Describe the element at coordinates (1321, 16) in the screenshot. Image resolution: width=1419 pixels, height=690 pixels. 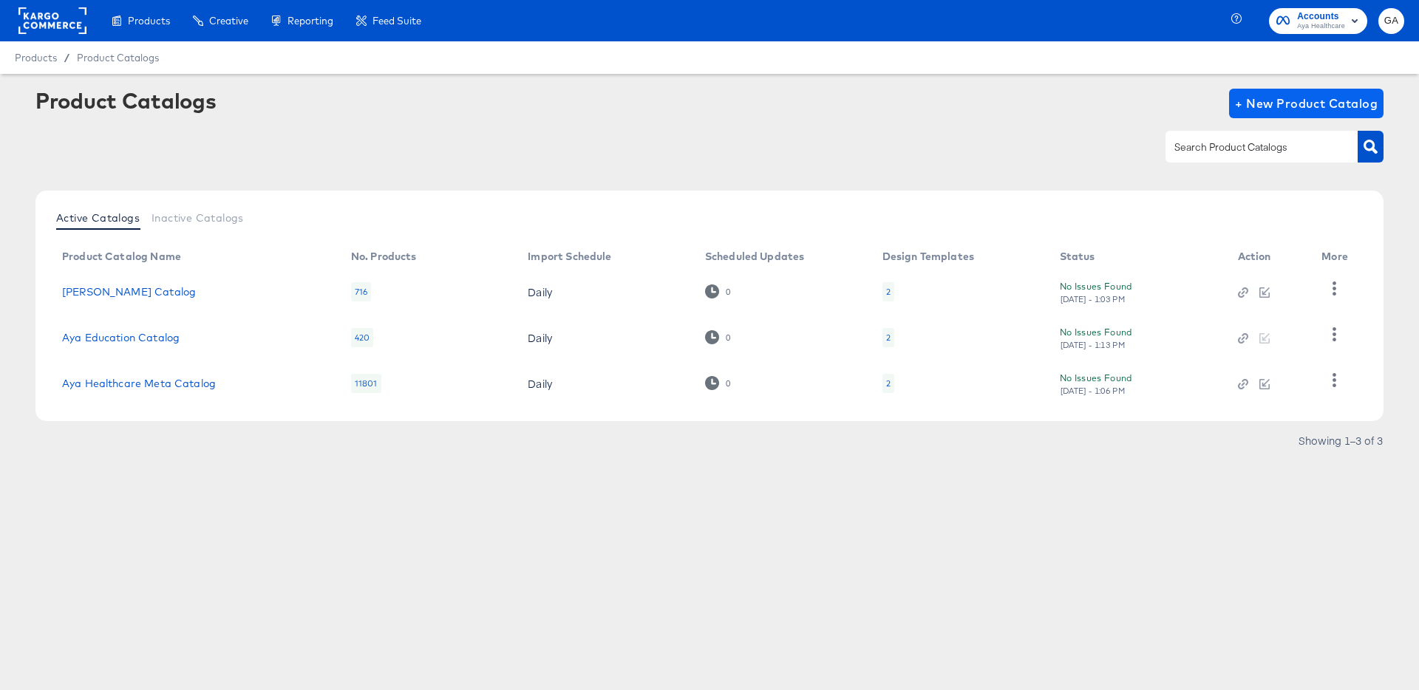
I see `span: Accounts` at that location.